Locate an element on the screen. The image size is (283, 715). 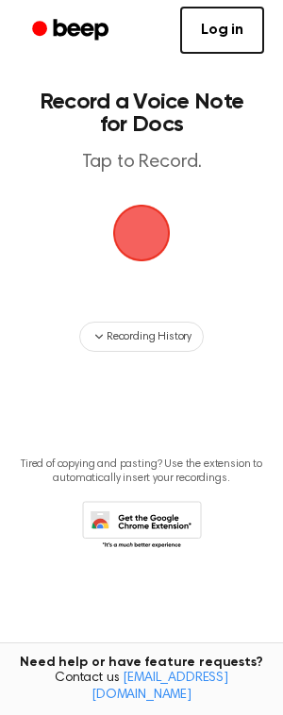
p: Tap to Record. is located at coordinates (141, 162).